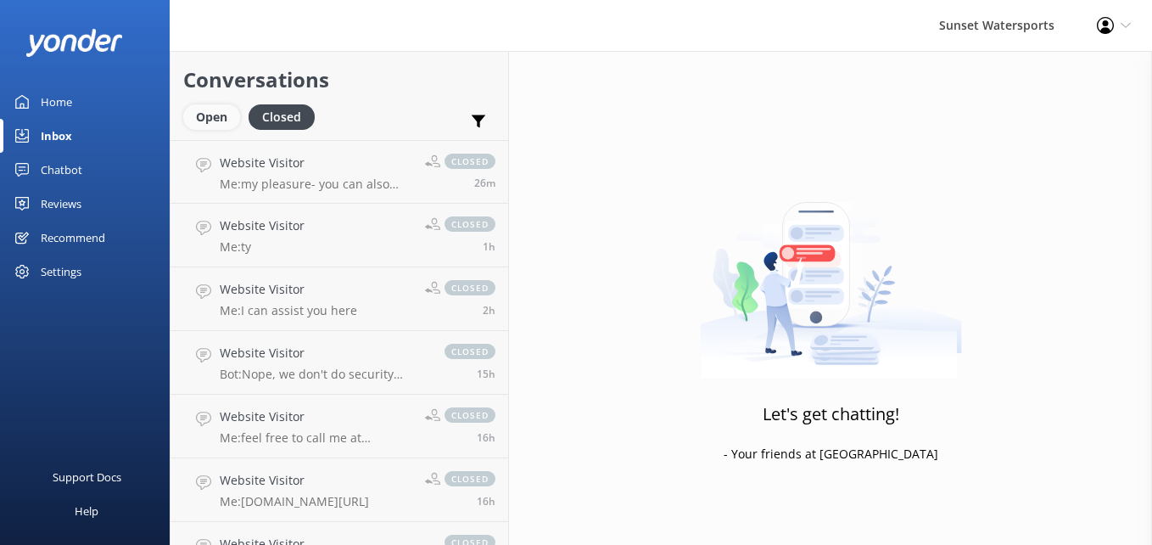 This screenshot has height=545, width=1152. Describe the element at coordinates (56, 136) in the screenshot. I see `div: Inbox` at that location.